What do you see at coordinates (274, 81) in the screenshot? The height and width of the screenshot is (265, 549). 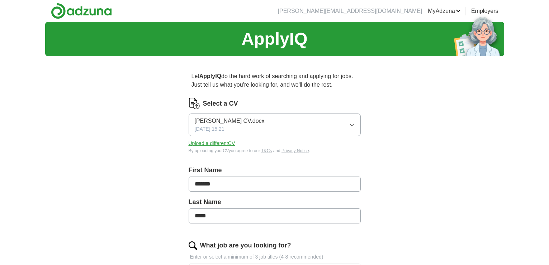 I see `p: Let do the hard work of searching and applying for jobs. Just tell us what you're looking for, an...` at bounding box center [274, 81].